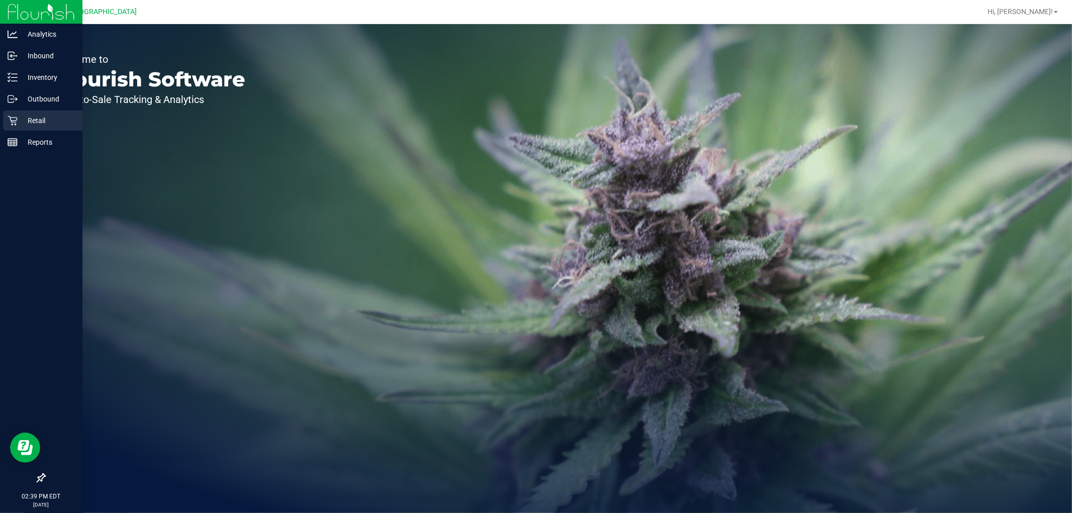  Describe the element at coordinates (150, 100) in the screenshot. I see `p: Seed-to-Sale Tracking & Analytics` at that location.